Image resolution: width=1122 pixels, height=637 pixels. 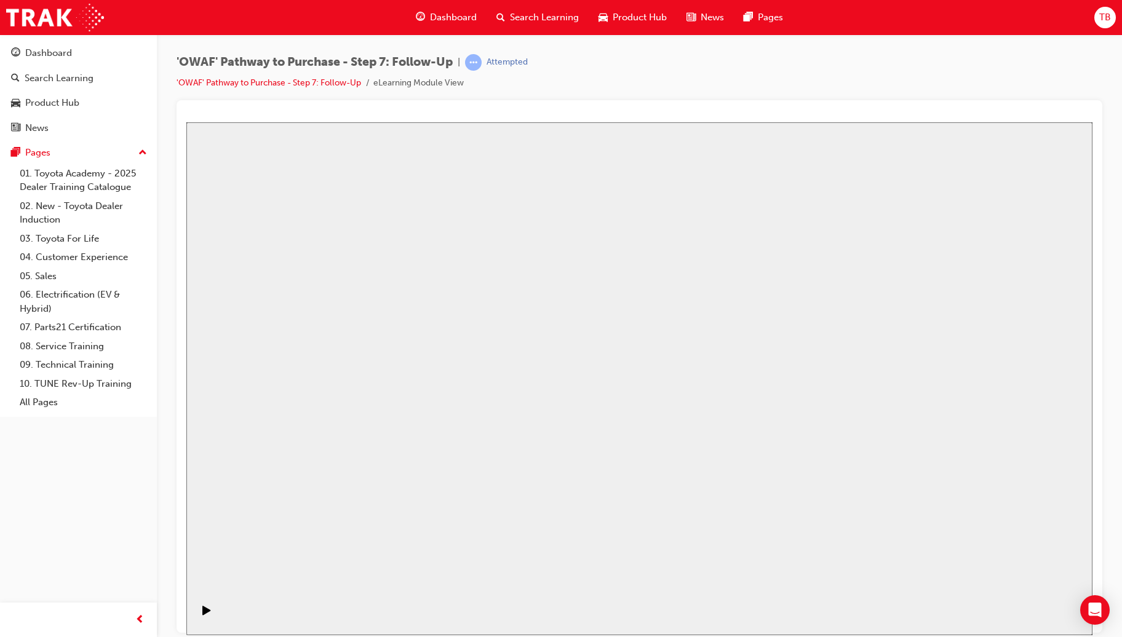 I want to click on a: 03. Toyota For Life, so click(x=83, y=239).